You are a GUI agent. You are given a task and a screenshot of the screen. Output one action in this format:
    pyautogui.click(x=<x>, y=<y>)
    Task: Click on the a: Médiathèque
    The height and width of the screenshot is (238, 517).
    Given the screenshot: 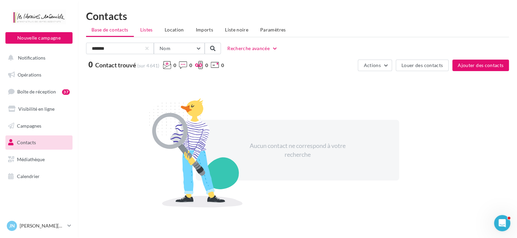 What is the action you would take?
    pyautogui.click(x=39, y=160)
    